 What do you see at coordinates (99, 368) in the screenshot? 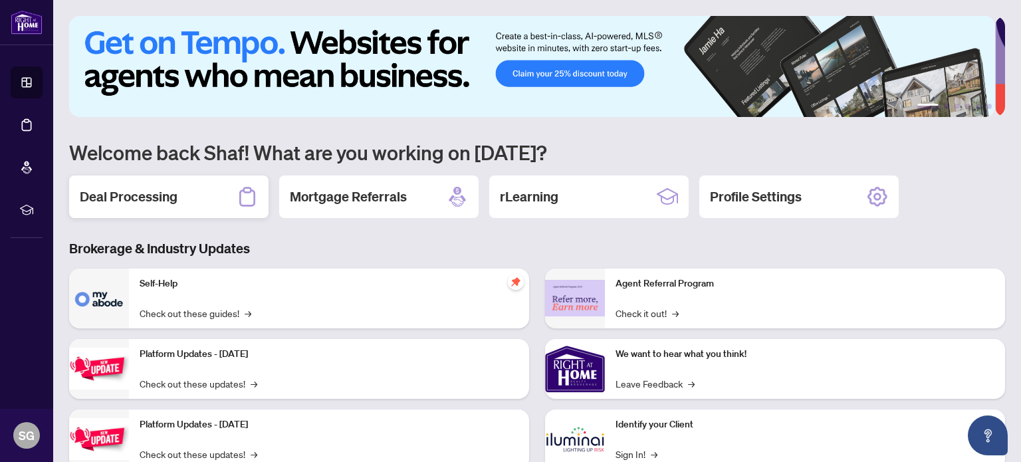
I see `img: Platform Updates - July 21, 2025` at bounding box center [99, 368].